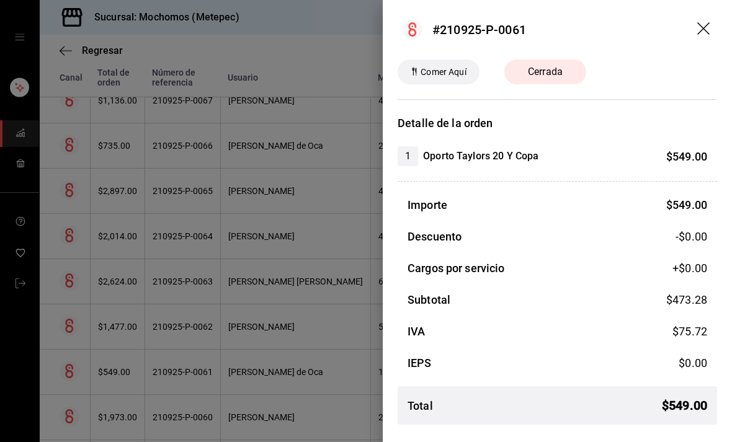 The height and width of the screenshot is (442, 732). Describe the element at coordinates (434, 236) in the screenshot. I see `h3: Descuento` at that location.